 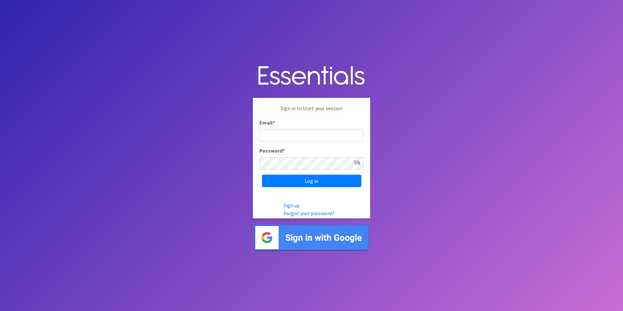 What do you see at coordinates (272, 151) in the screenshot?
I see `label: Password` at bounding box center [272, 151].